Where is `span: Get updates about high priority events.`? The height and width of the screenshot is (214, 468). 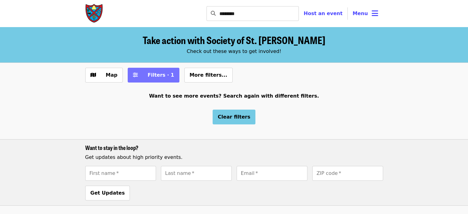 span: Get updates about high priority events. is located at coordinates (134, 157).